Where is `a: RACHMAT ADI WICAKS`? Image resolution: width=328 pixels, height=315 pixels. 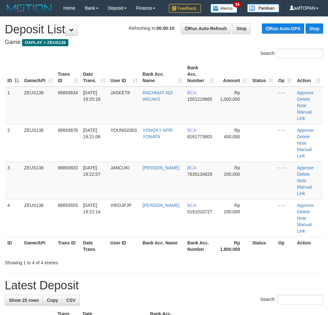
a: RACHMAT ADI WICAKS is located at coordinates (158, 96).